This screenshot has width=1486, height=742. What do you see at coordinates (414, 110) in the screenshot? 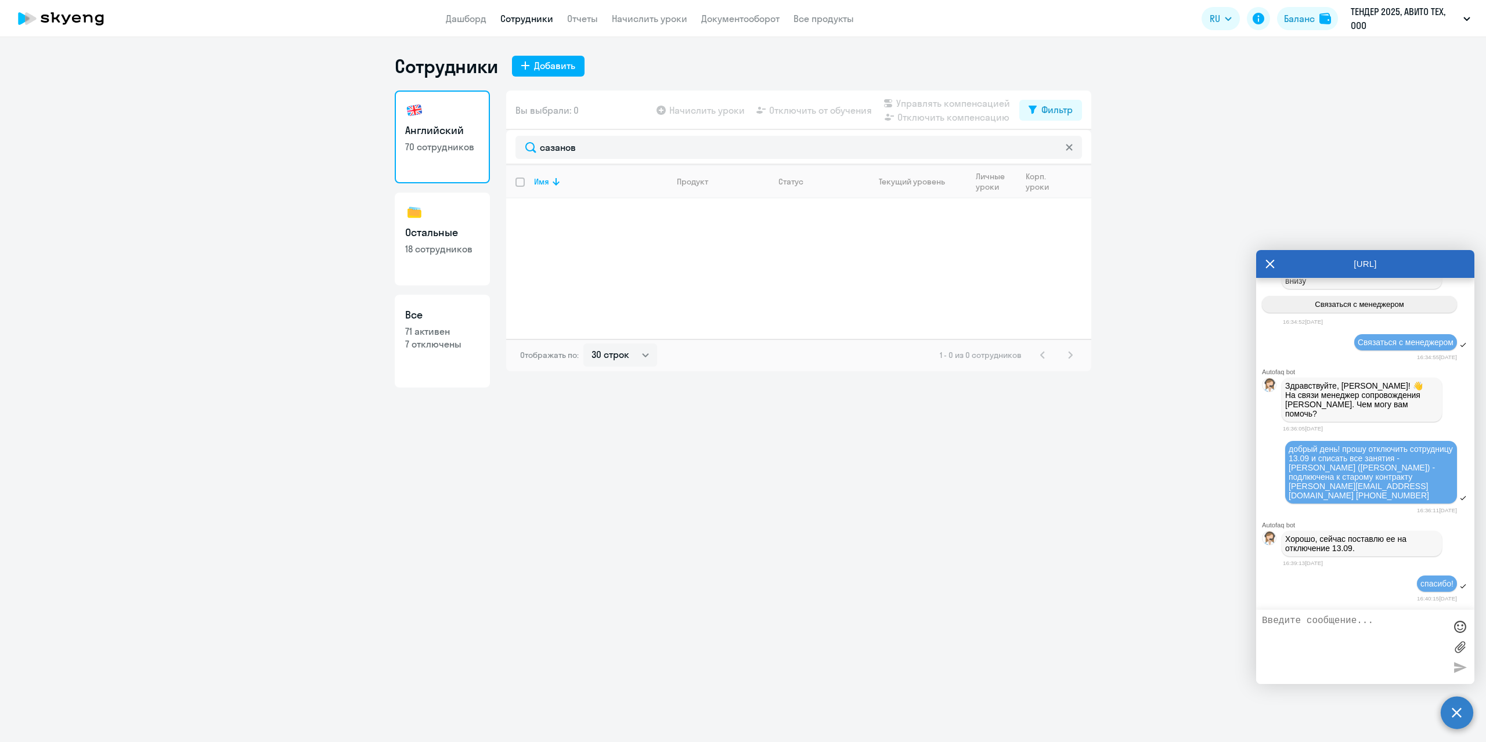
I see `img: english` at bounding box center [414, 110].